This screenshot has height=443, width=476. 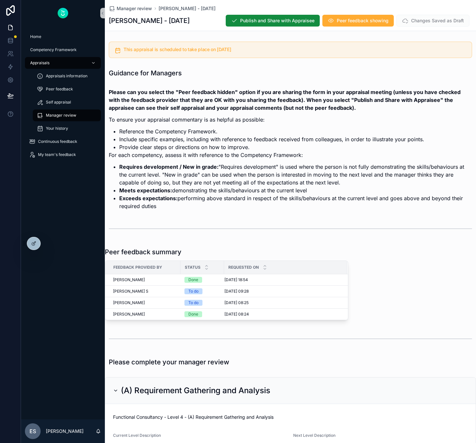 What do you see at coordinates (295, 139) in the screenshot?
I see `li: Include specific examples, including with reference to feedback received from colleagues, in orde...` at bounding box center [295, 139].